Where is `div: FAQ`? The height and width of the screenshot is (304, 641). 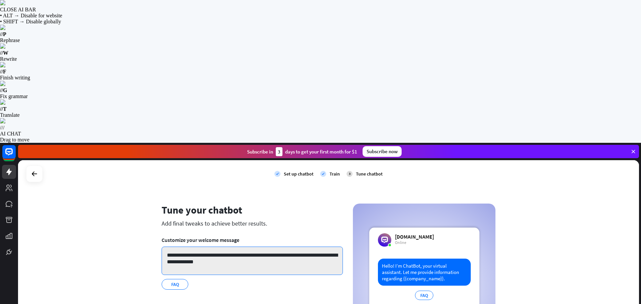
div: FAQ is located at coordinates (424, 295).